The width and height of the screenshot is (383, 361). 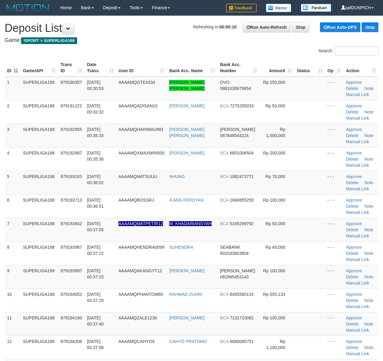 What do you see at coordinates (13, 230) in the screenshot?
I see `td: 7` at bounding box center [13, 230].